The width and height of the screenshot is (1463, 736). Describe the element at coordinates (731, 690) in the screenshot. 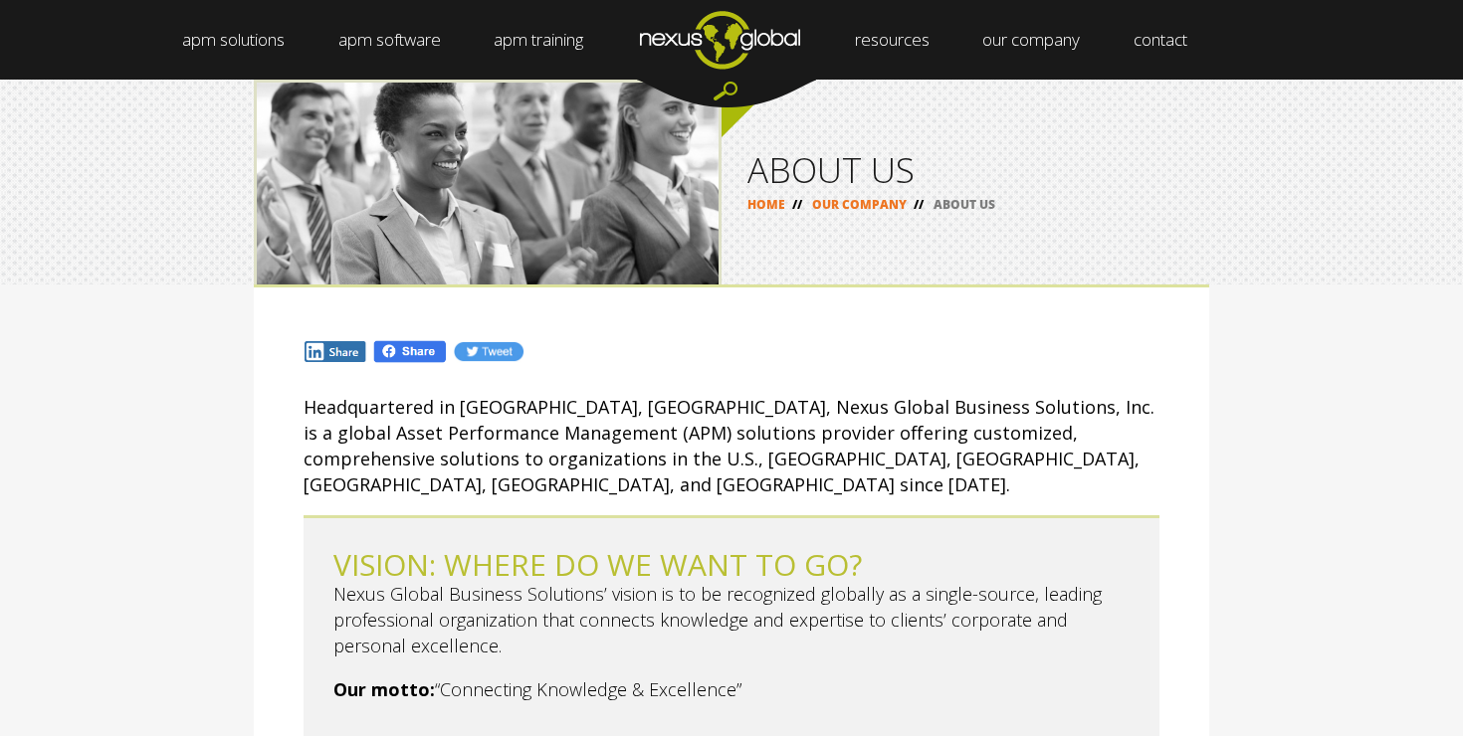

I see `p: “Connecting Knowledge & Excellence”` at that location.